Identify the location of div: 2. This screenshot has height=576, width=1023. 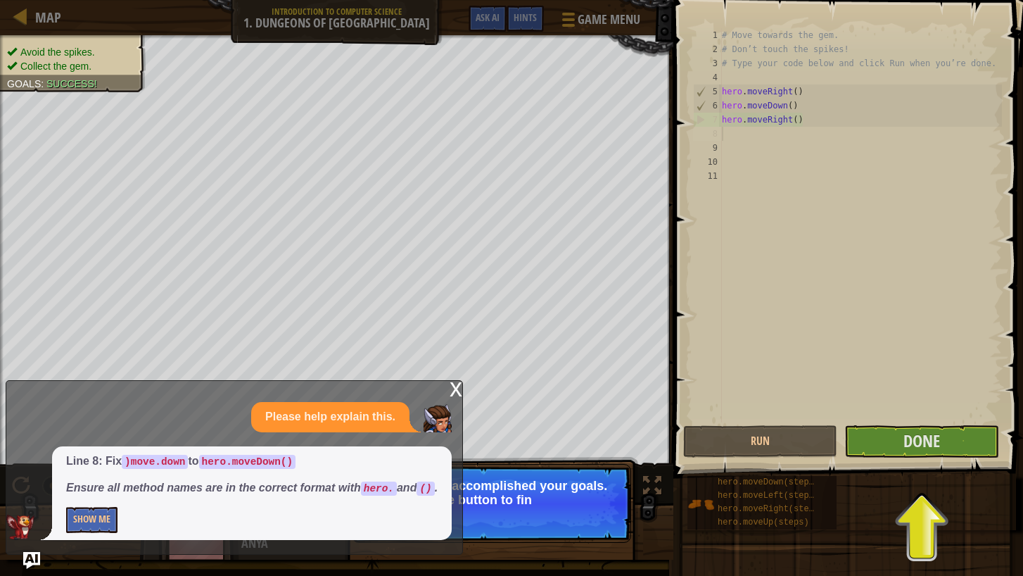
(707, 49).